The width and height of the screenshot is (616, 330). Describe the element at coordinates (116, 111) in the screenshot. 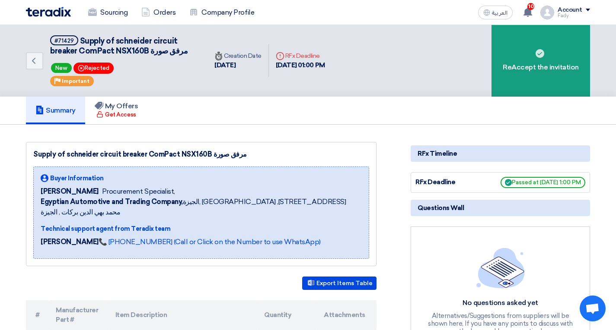

I see `a: My Offers Get Access` at that location.